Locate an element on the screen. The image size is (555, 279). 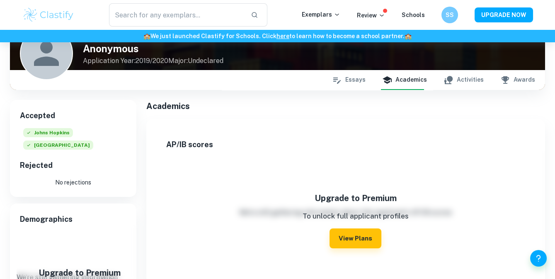
h6: We just launched Clastify for Schools. Click to learn how to become a school partner. is located at coordinates (277, 36).